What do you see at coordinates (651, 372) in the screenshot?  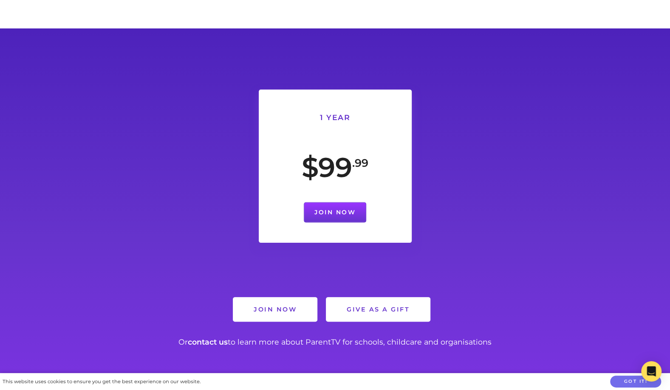 I see `div: Open Intercom Messenger` at bounding box center [651, 372].